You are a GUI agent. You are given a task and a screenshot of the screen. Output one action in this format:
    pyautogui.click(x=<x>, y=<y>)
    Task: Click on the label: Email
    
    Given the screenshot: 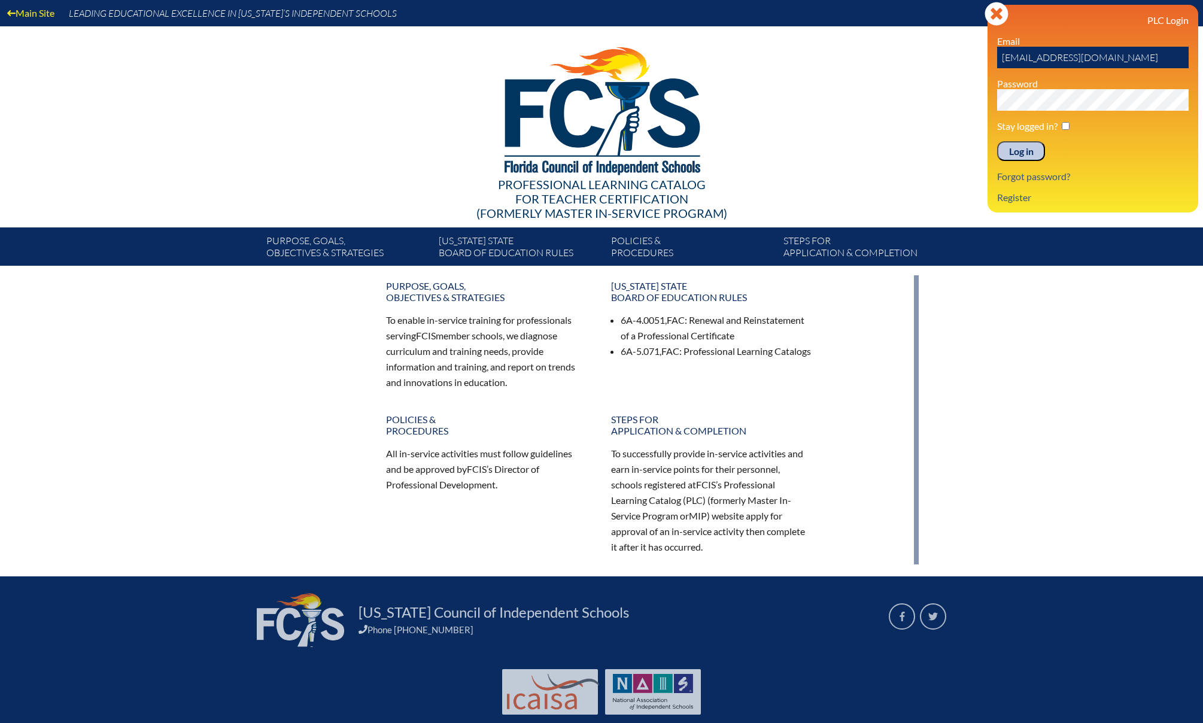 What is the action you would take?
    pyautogui.click(x=1008, y=41)
    